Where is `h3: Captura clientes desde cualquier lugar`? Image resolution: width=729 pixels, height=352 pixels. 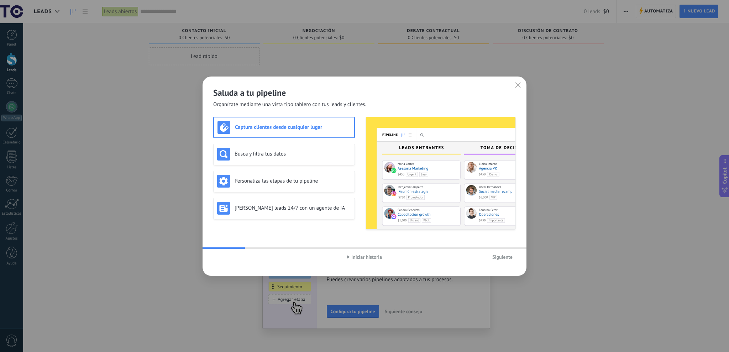
h3: Captura clientes desde cualquier lugar is located at coordinates (293, 127).